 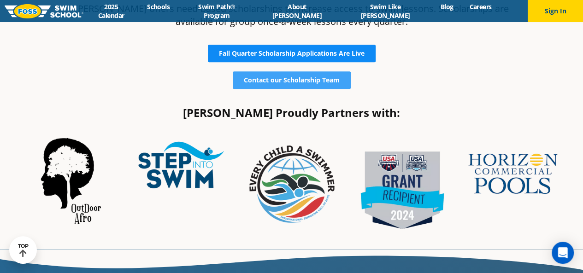 What do you see at coordinates (292, 53) in the screenshot?
I see `a: Fall Quarter Scholarship Applications Are Live` at bounding box center [292, 53].